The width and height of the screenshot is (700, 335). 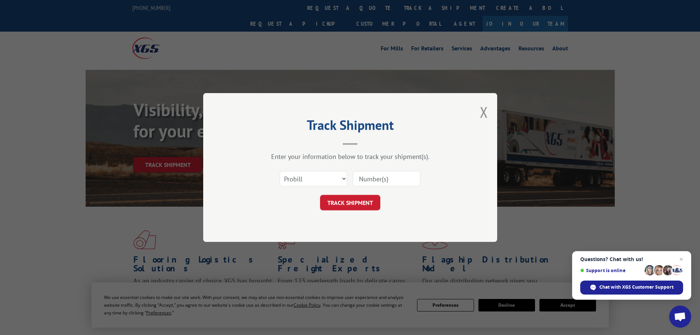 I want to click on span: Close chat, so click(x=681, y=259).